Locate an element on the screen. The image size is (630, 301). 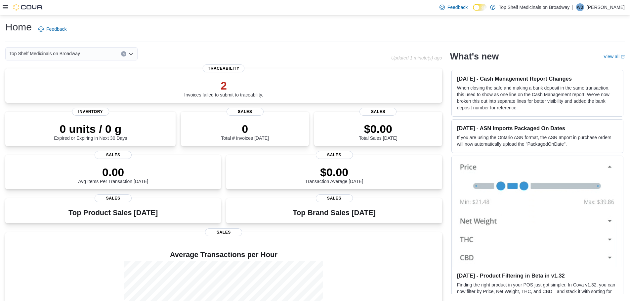
span: Inventory is located at coordinates (91, 112).